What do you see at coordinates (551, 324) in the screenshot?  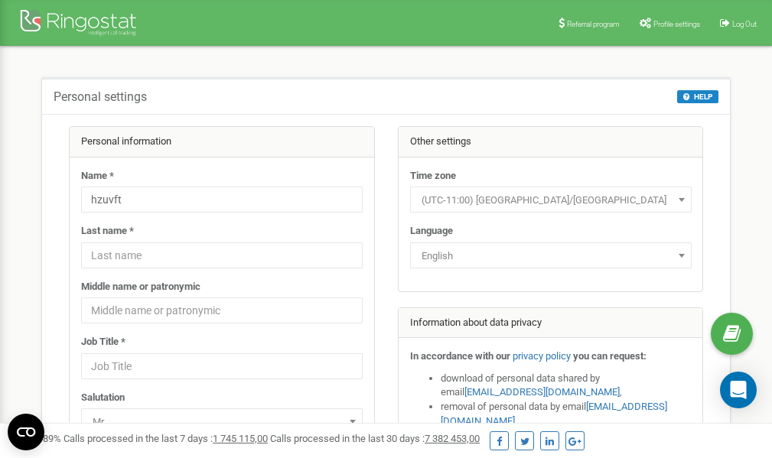 I see `div: Information about data privacy` at bounding box center [551, 324].